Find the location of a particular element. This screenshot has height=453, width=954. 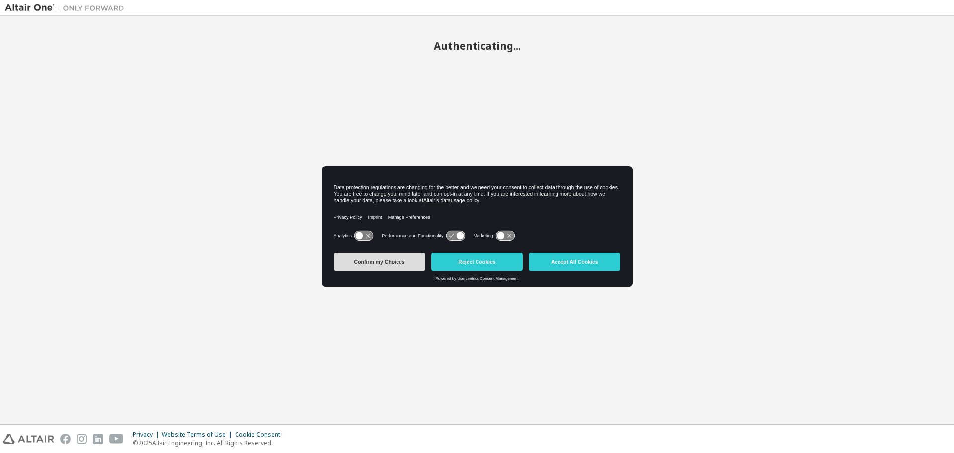

img: altair_logo.svg is located at coordinates (28, 438).